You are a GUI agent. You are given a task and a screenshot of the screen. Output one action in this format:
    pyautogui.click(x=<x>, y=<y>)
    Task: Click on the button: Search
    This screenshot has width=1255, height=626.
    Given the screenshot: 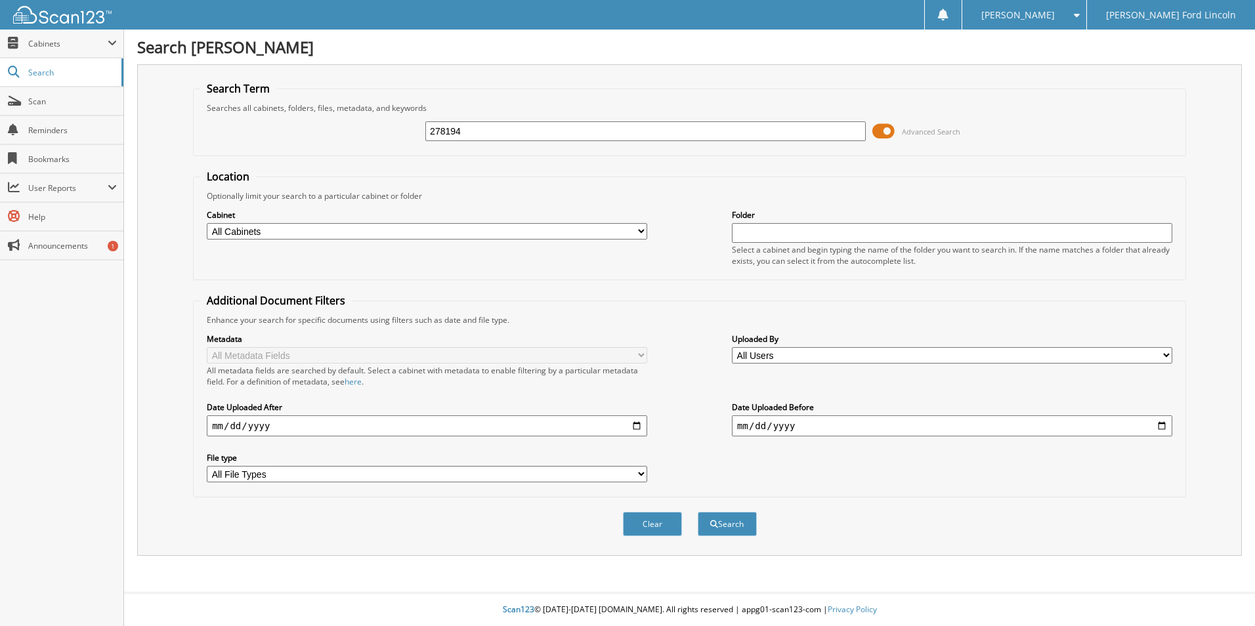 What is the action you would take?
    pyautogui.click(x=728, y=524)
    